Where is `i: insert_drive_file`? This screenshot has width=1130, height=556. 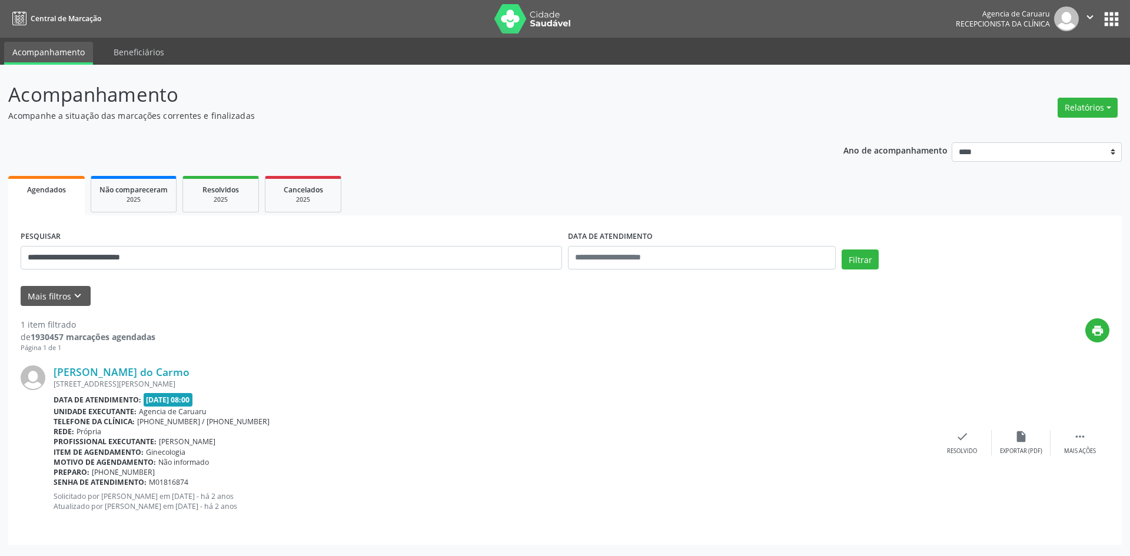
i: insert_drive_file is located at coordinates (1021, 437).